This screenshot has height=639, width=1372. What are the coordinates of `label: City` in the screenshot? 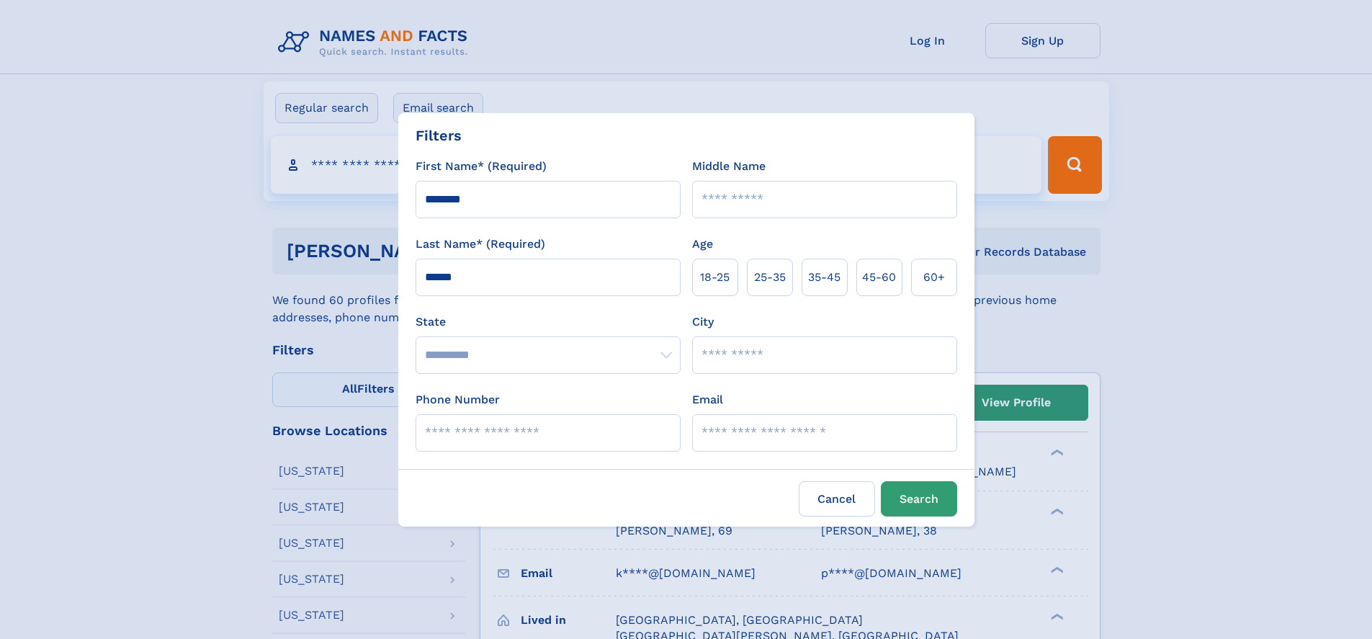 It's located at (703, 322).